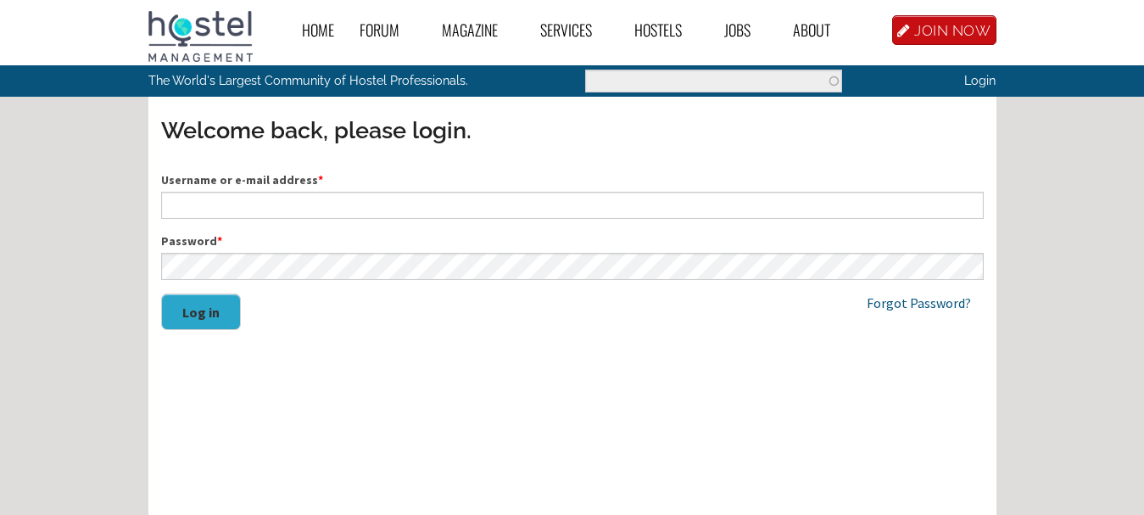 This screenshot has width=1144, height=515. What do you see at coordinates (745, 30) in the screenshot?
I see `a: Jobs` at bounding box center [745, 30].